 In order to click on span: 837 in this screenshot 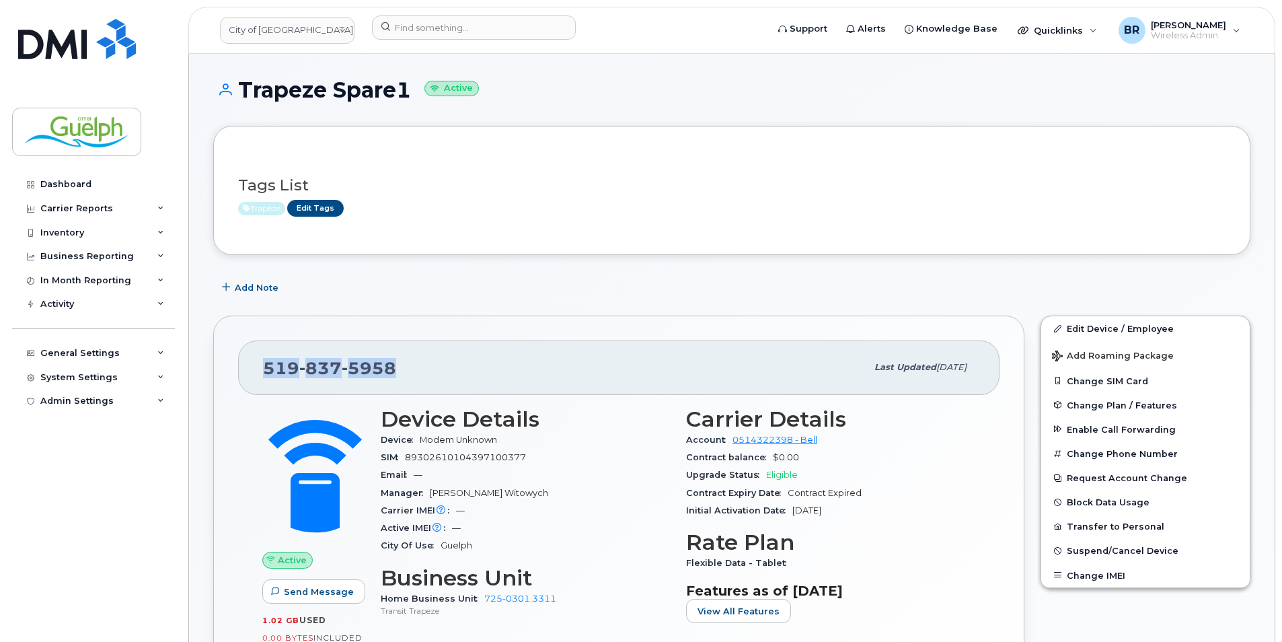, I will do `click(320, 368)`.